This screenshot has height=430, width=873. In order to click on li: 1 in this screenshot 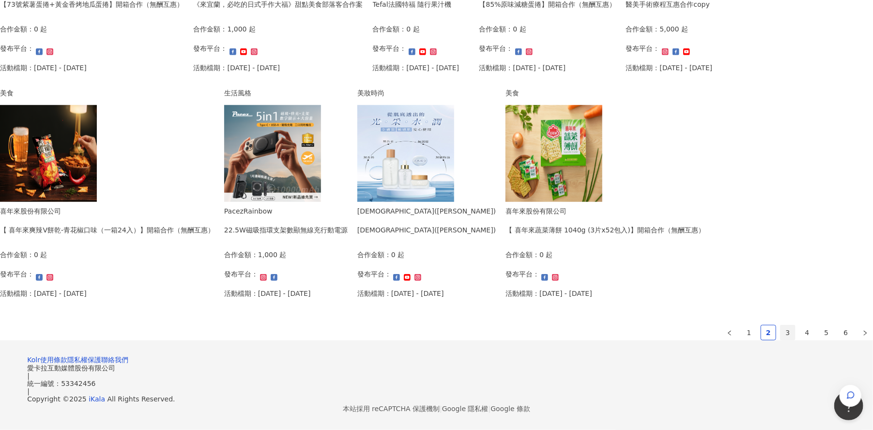, I will do `click(749, 333)`.